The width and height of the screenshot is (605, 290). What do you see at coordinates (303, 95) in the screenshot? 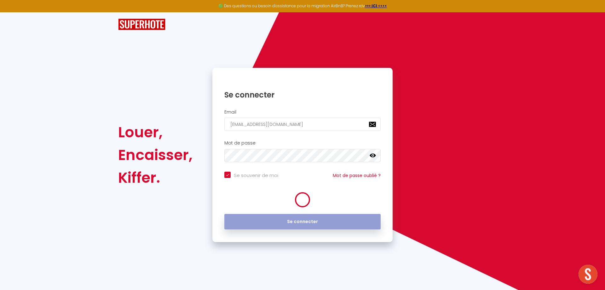
I see `h1: Se connecter` at bounding box center [303, 95].